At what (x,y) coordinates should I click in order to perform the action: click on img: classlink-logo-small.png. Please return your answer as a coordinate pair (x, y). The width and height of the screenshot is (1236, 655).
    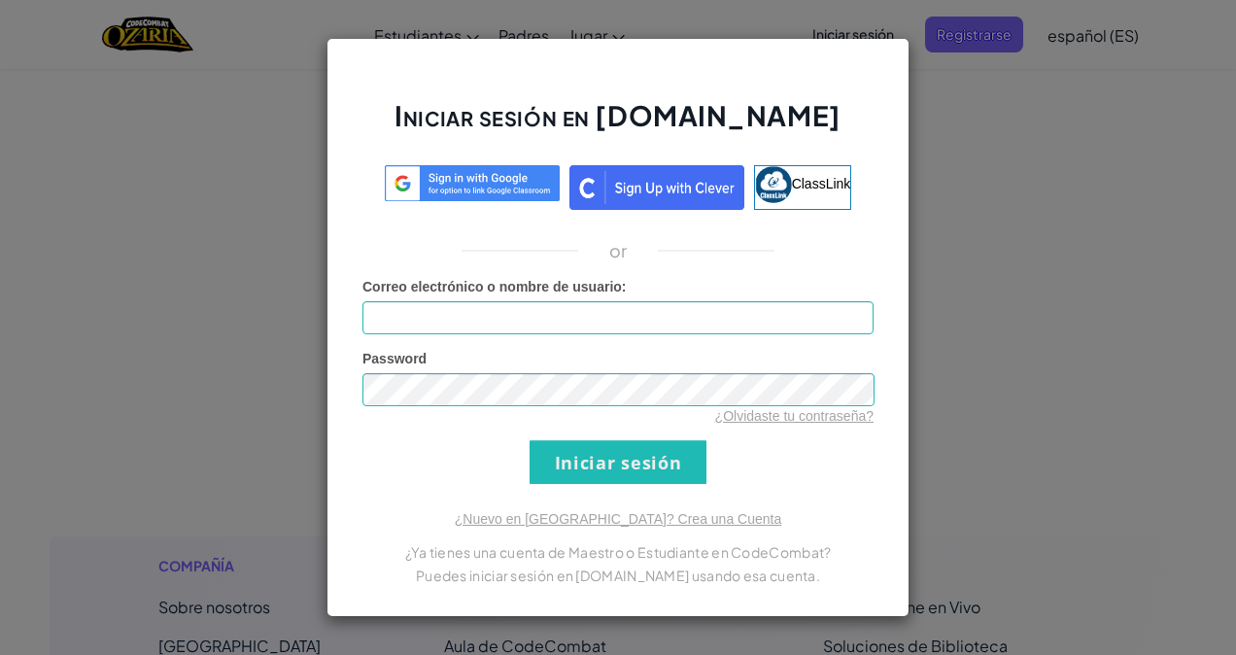
    Looking at the image, I should click on (773, 185).